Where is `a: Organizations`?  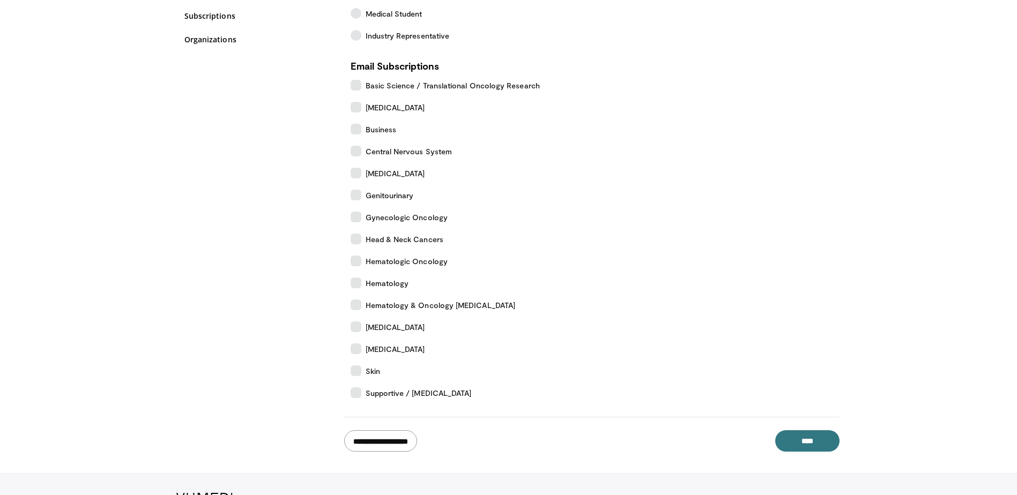
a: Organizations is located at coordinates (259, 39).